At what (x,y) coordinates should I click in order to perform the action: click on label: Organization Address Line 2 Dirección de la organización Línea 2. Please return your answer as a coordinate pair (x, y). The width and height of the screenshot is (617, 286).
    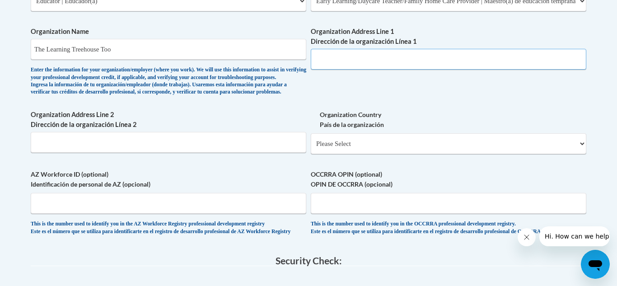
    Looking at the image, I should click on (168, 120).